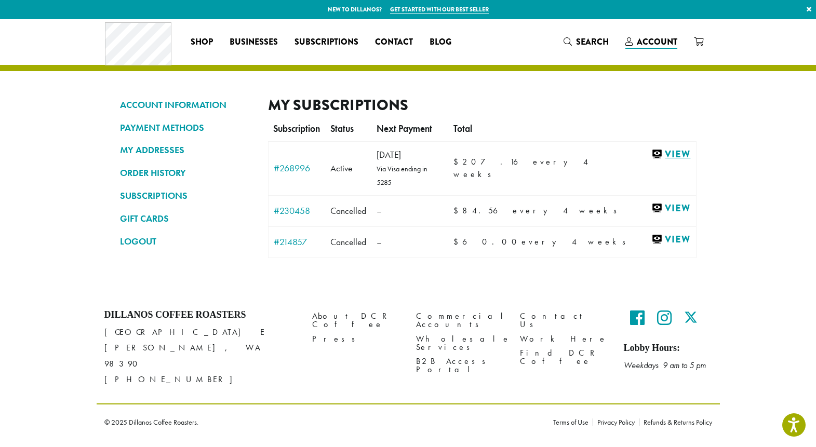 This screenshot has height=447, width=816. What do you see at coordinates (460, 365) in the screenshot?
I see `a: B2B Access Portal` at bounding box center [460, 365].